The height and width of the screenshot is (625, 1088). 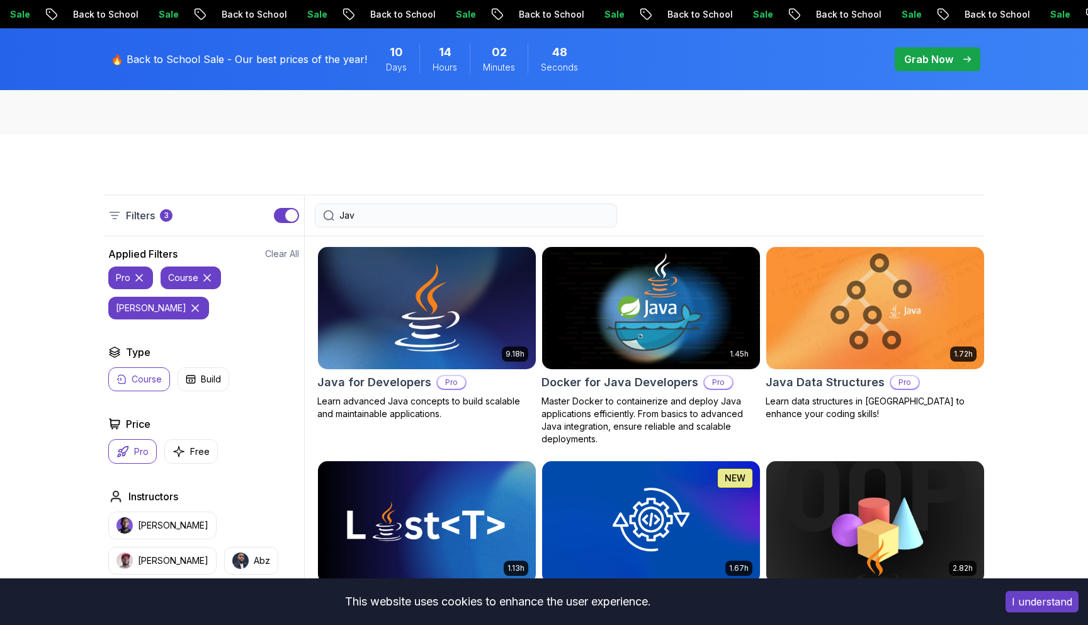 I want to click on button: Course, so click(x=139, y=379).